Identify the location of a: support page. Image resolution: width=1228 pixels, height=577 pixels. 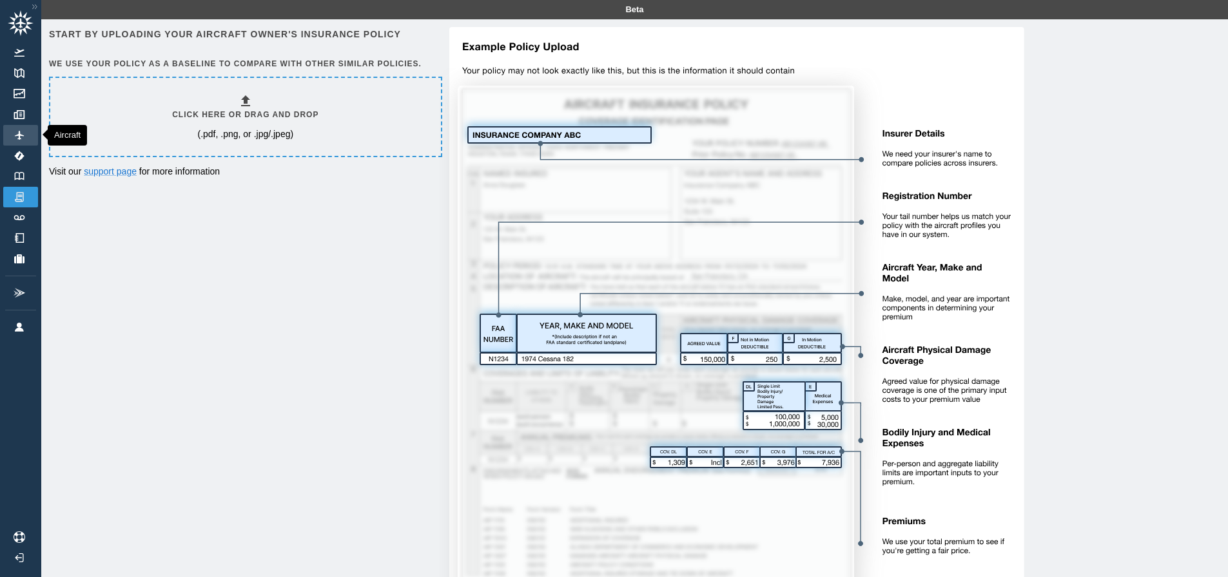
(110, 171).